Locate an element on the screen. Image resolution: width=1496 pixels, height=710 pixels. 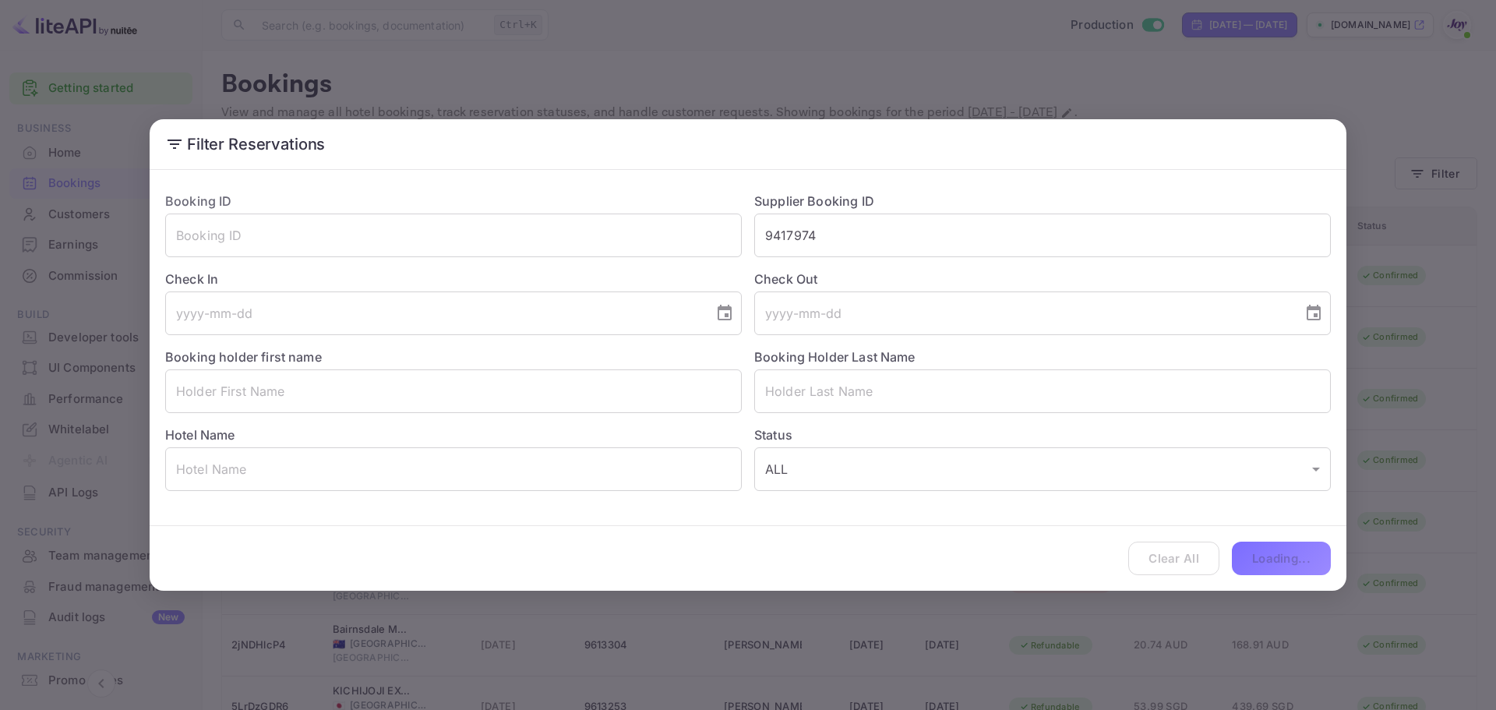
div: ALL is located at coordinates (1043, 469).